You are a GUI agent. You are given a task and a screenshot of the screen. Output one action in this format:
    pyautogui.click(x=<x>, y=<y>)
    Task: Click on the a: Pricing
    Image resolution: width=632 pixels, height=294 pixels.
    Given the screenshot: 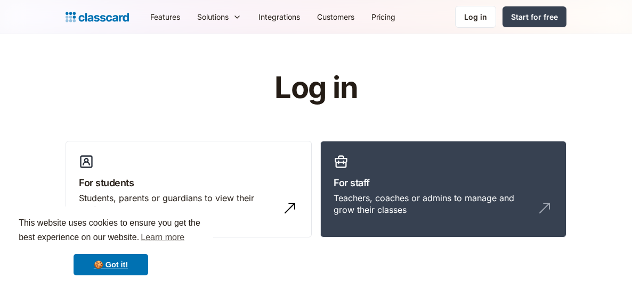 What is the action you would take?
    pyautogui.click(x=383, y=17)
    